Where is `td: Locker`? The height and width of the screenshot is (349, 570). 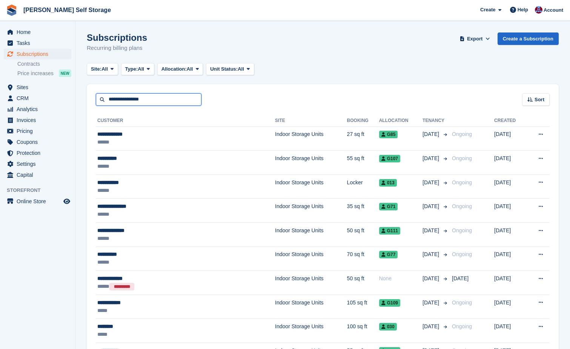
td: Locker is located at coordinates (363, 186).